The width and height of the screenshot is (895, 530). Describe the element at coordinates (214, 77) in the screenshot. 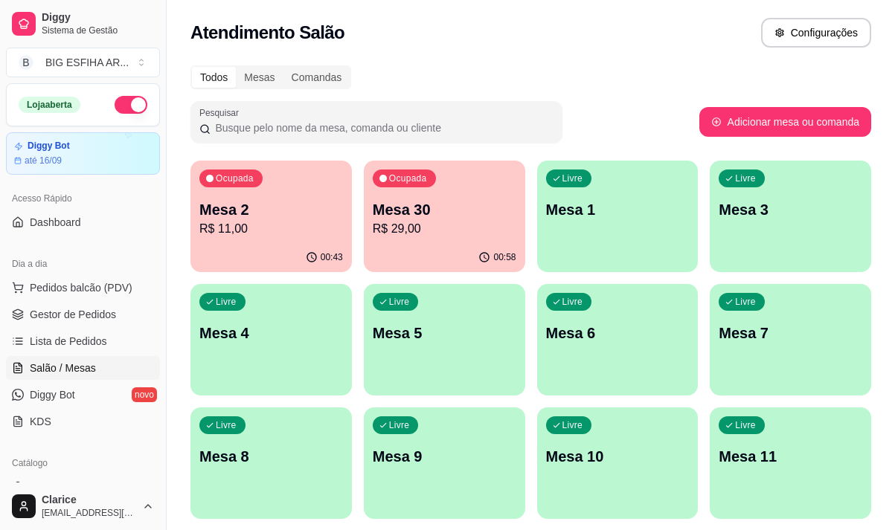

I see `div: Todos` at that location.